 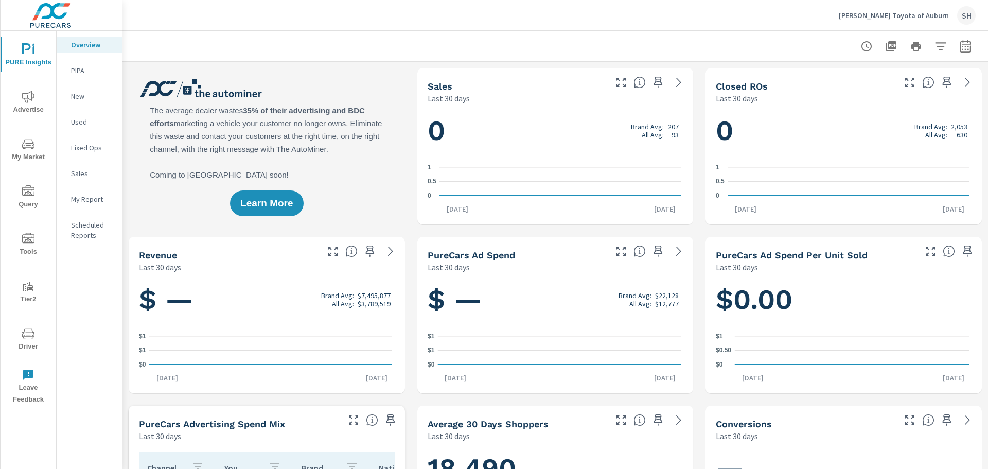 I want to click on p: 2,053, so click(x=959, y=127).